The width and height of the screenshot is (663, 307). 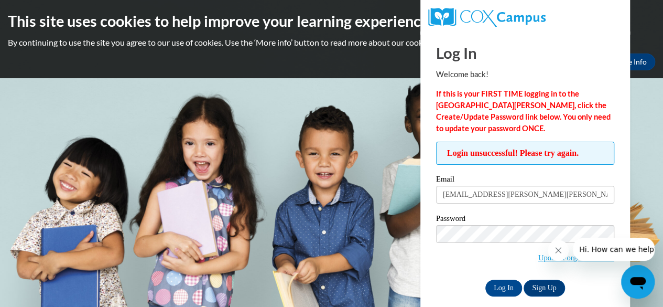 What do you see at coordinates (525, 52) in the screenshot?
I see `h1: Log In` at bounding box center [525, 52].